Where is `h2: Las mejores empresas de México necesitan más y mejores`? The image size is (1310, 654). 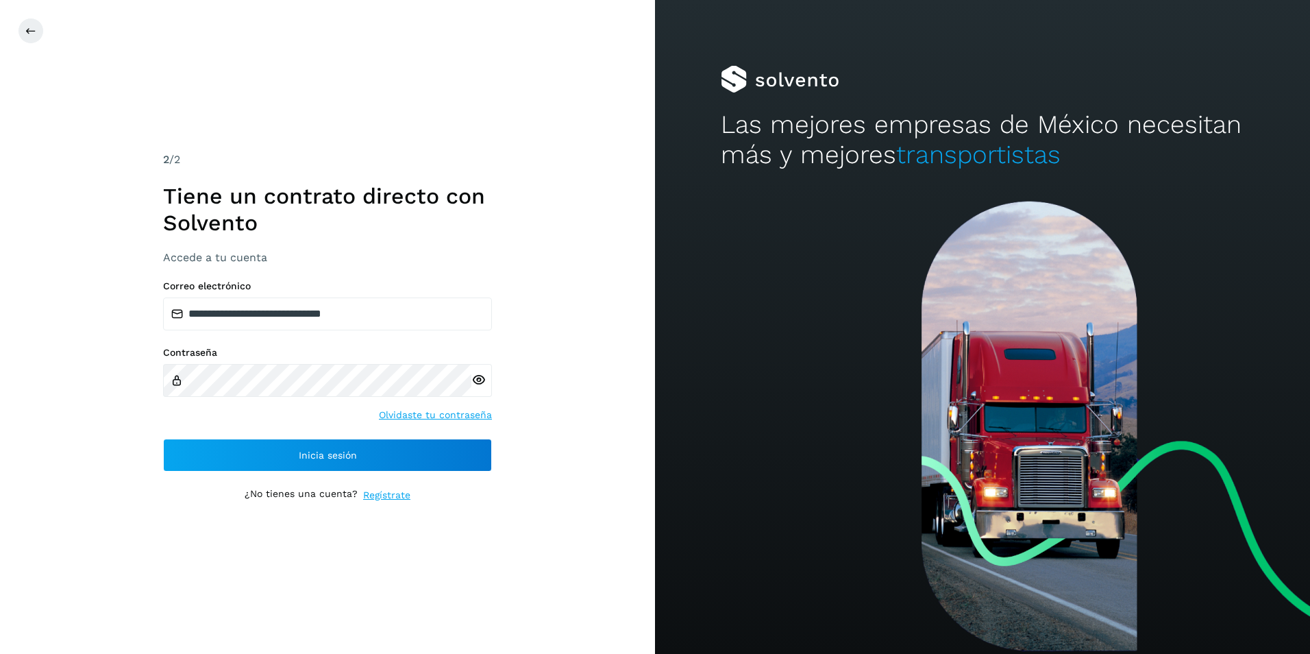 h2: Las mejores empresas de México necesitan más y mejores is located at coordinates (982, 140).